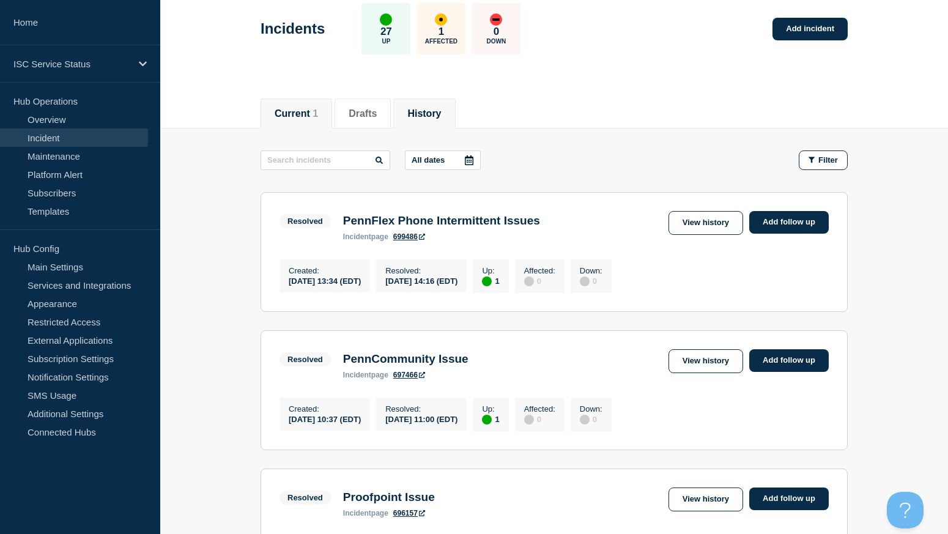 This screenshot has height=534, width=948. Describe the element at coordinates (72, 64) in the screenshot. I see `p: ISC Service Status` at that location.